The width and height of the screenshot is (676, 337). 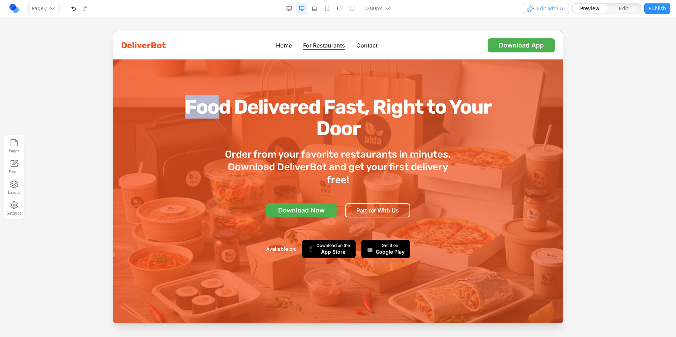 I want to click on h1: Food Delivered Fast, Right to Your Door, so click(x=225, y=87).